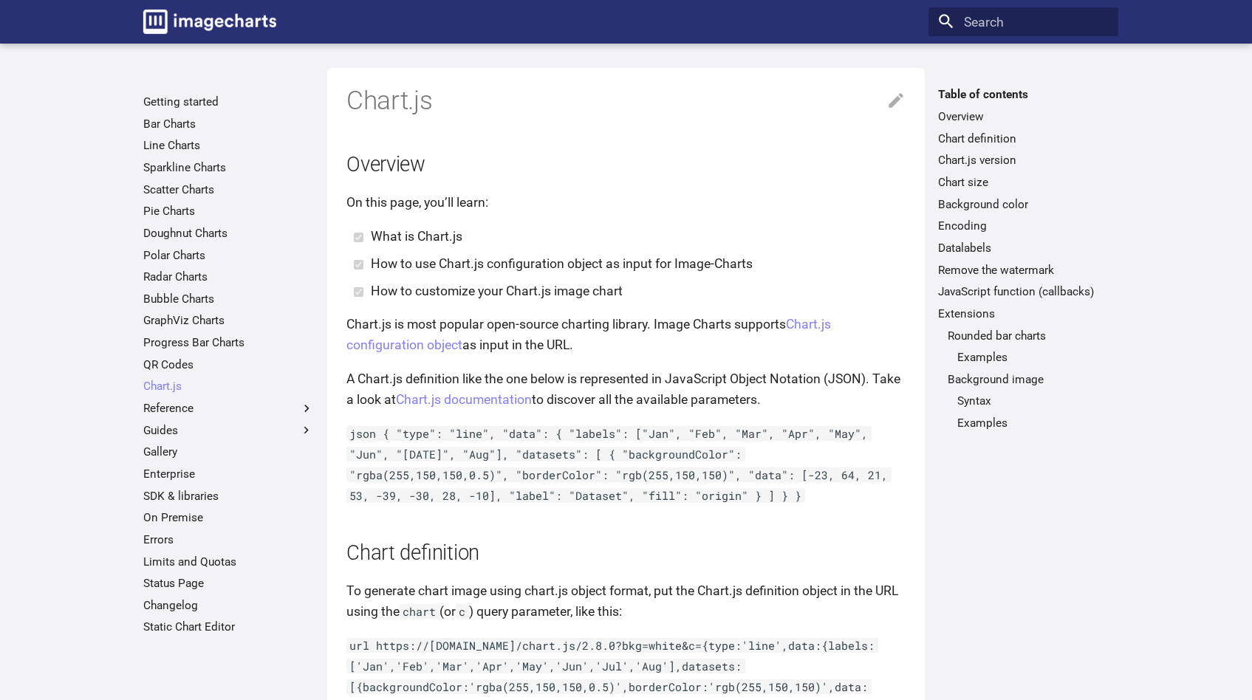 The image size is (1252, 700). I want to click on a: Chart.js documentation, so click(464, 400).